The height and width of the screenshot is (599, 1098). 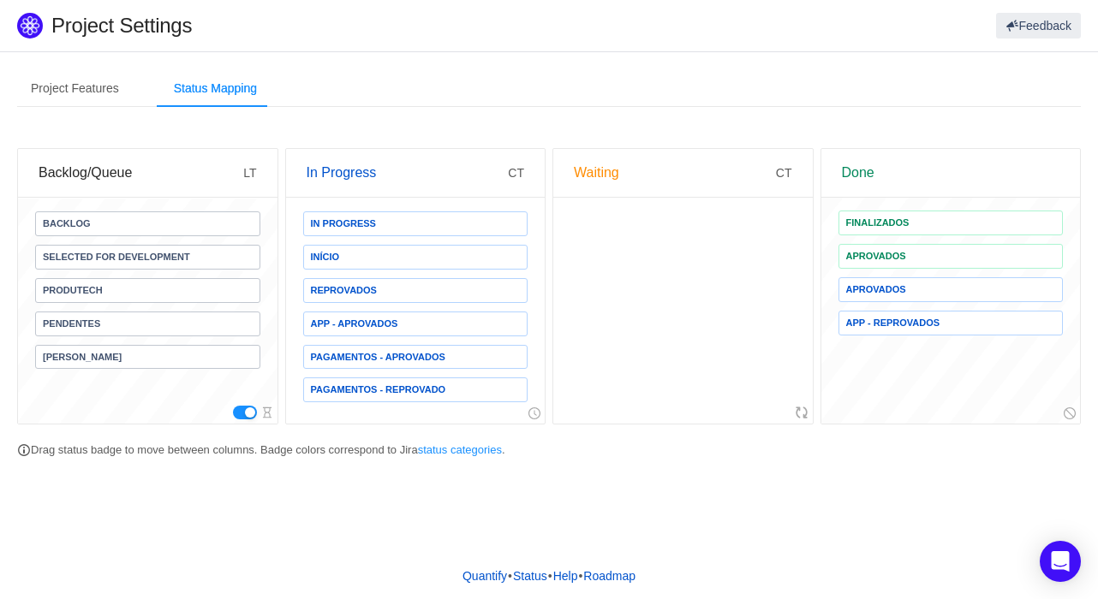 I want to click on span: Pendentes, so click(x=71, y=324).